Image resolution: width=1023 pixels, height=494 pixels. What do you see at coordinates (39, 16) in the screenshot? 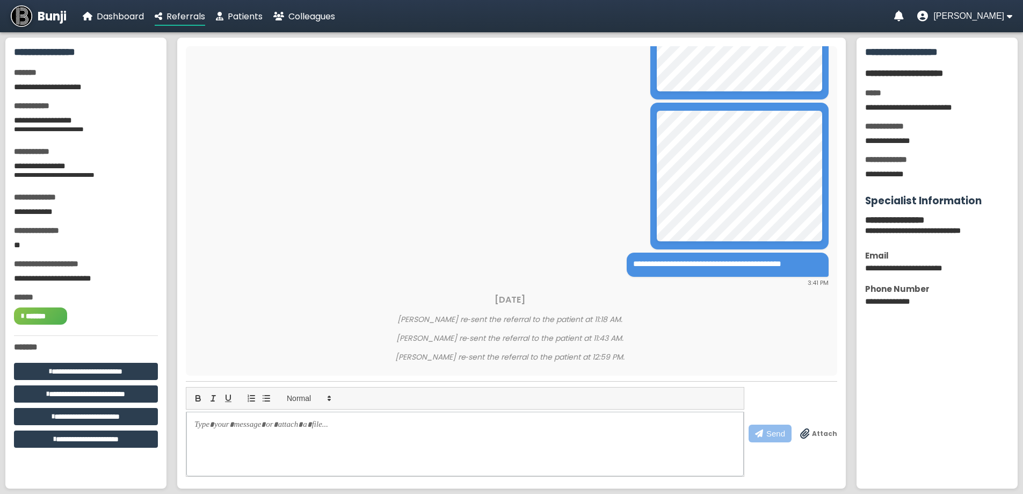
I see `a: Bunji` at bounding box center [39, 16].